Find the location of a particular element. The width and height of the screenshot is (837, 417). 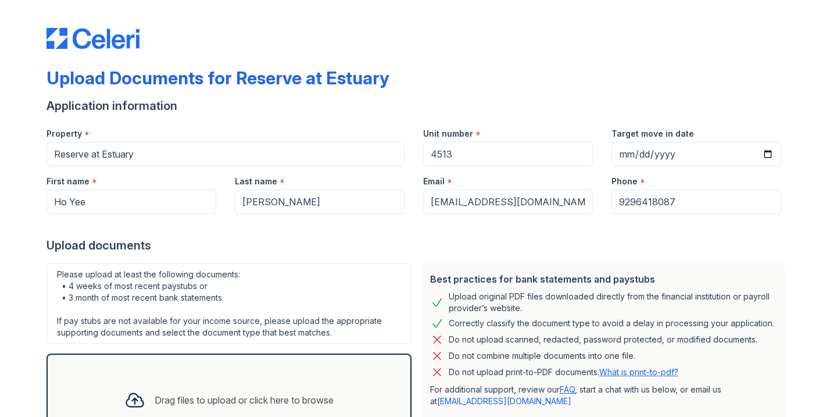

div: Please upload at least the following documents: • 4 weeks of most recent paystubs or • 3 month of... is located at coordinates (229, 303).